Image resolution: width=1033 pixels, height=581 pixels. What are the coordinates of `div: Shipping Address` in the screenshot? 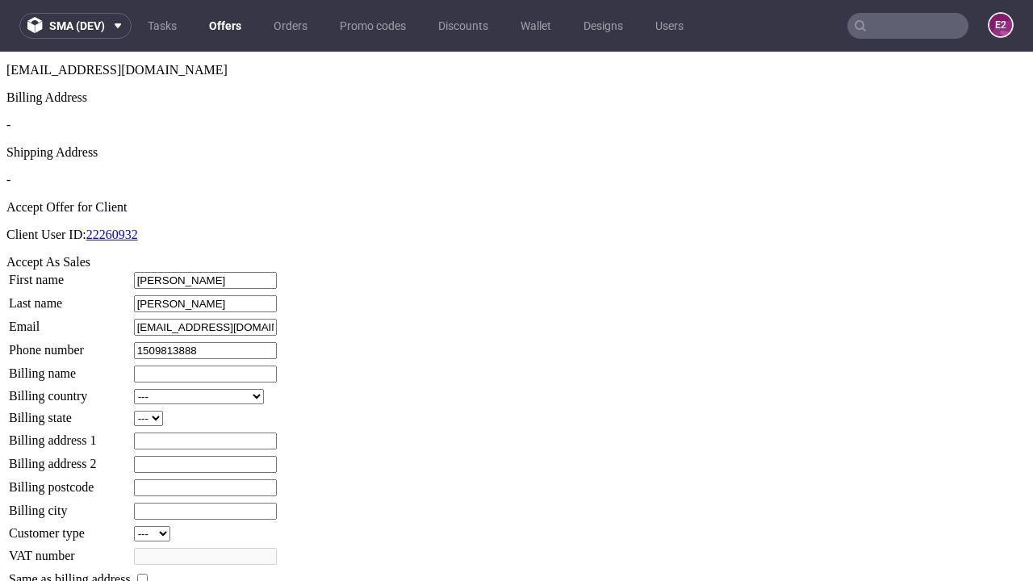 It's located at (516, 101).